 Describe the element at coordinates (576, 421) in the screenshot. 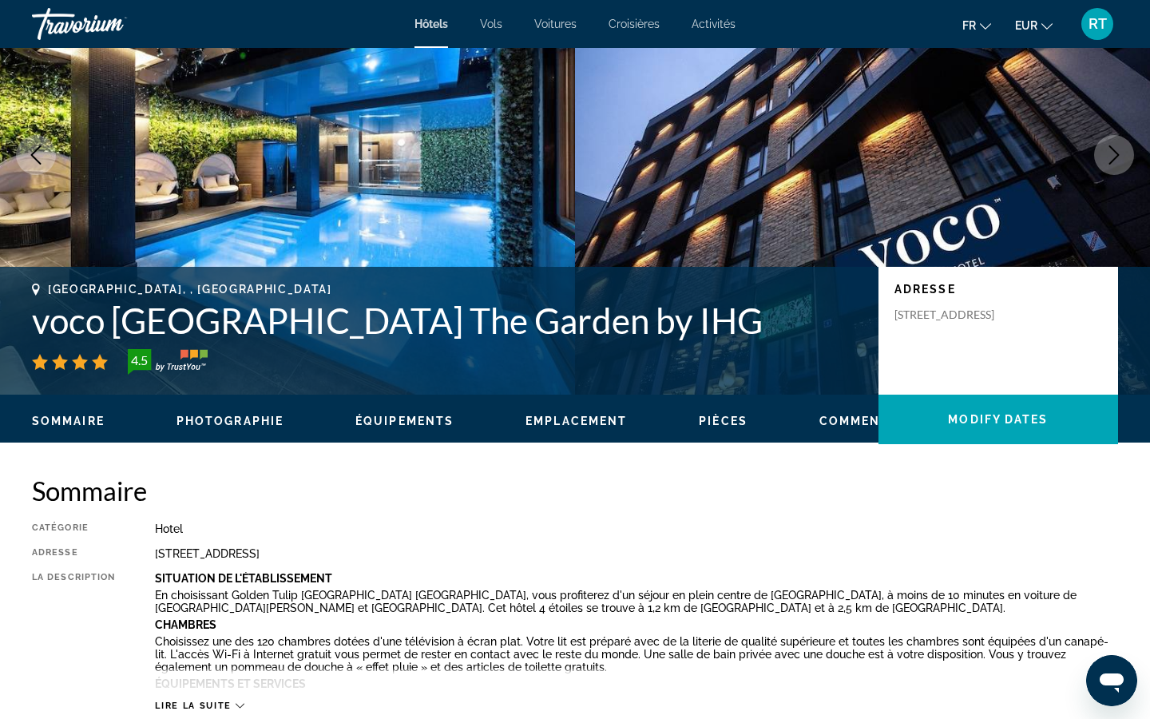

I see `button: Emplacement` at that location.